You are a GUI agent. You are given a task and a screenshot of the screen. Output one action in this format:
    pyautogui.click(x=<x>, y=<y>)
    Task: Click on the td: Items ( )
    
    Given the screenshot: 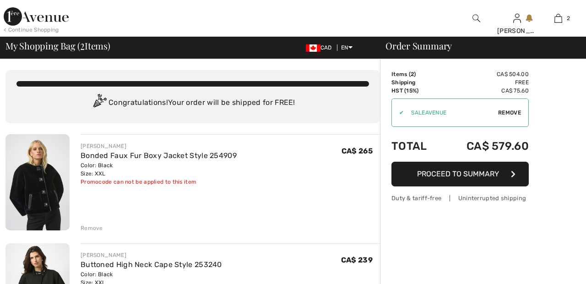 What is the action you would take?
    pyautogui.click(x=416, y=74)
    